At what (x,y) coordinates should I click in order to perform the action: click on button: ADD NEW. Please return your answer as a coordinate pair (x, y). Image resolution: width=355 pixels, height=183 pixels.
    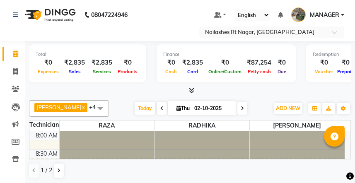
    Looking at the image, I should click on (288, 109).